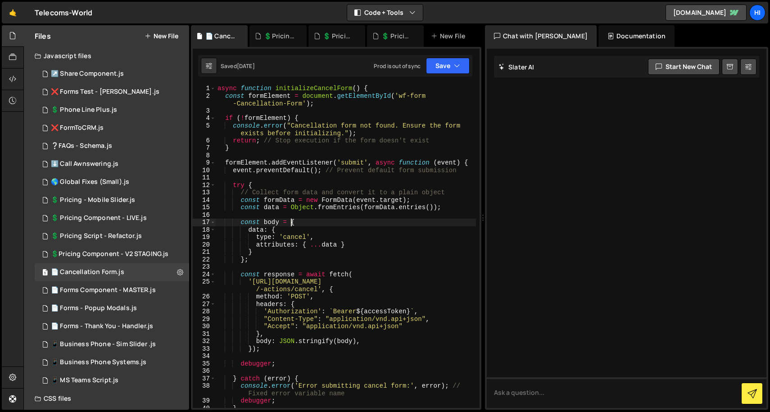 Image resolution: width=770 pixels, height=412 pixels. I want to click on div: 📄 Forms - Popup Modals.js, so click(94, 308).